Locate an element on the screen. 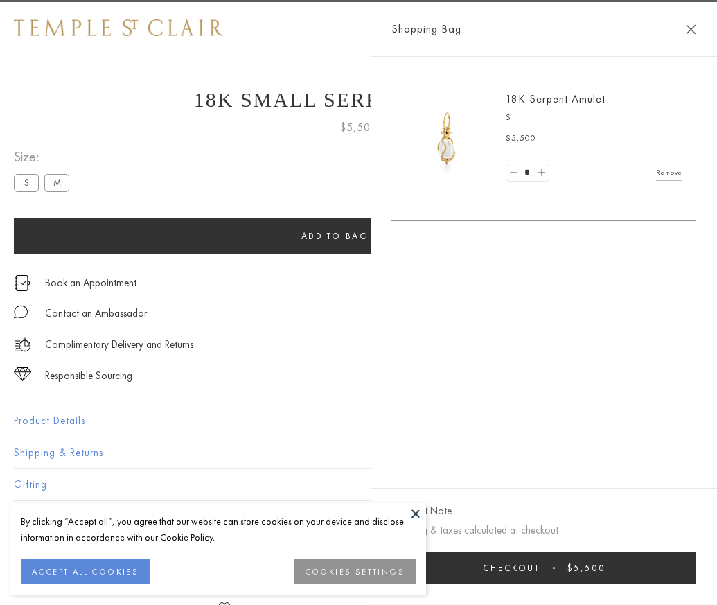  img: icon_sourcing.svg is located at coordinates (22, 374).